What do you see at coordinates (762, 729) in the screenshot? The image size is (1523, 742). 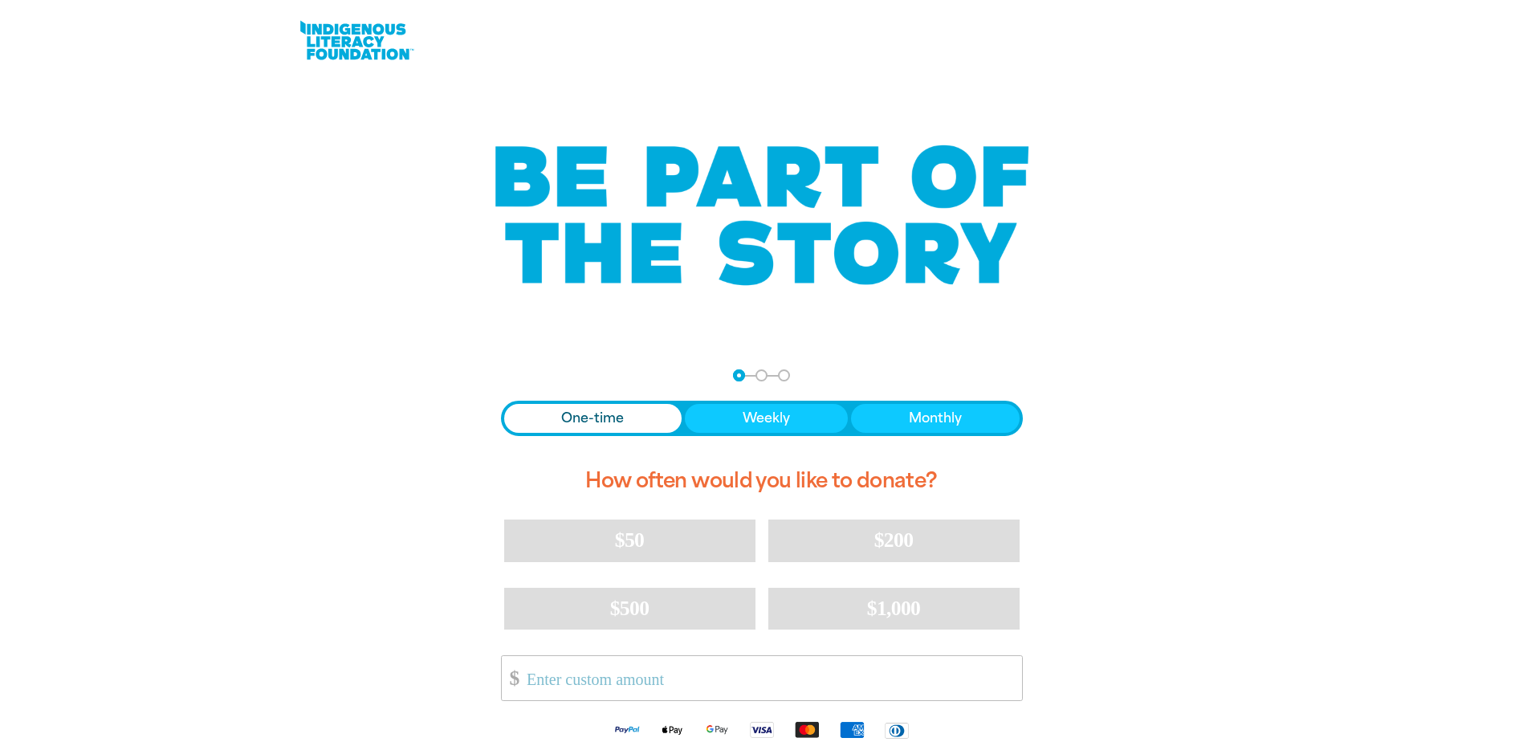 I see `img: Visa logo` at bounding box center [762, 729].